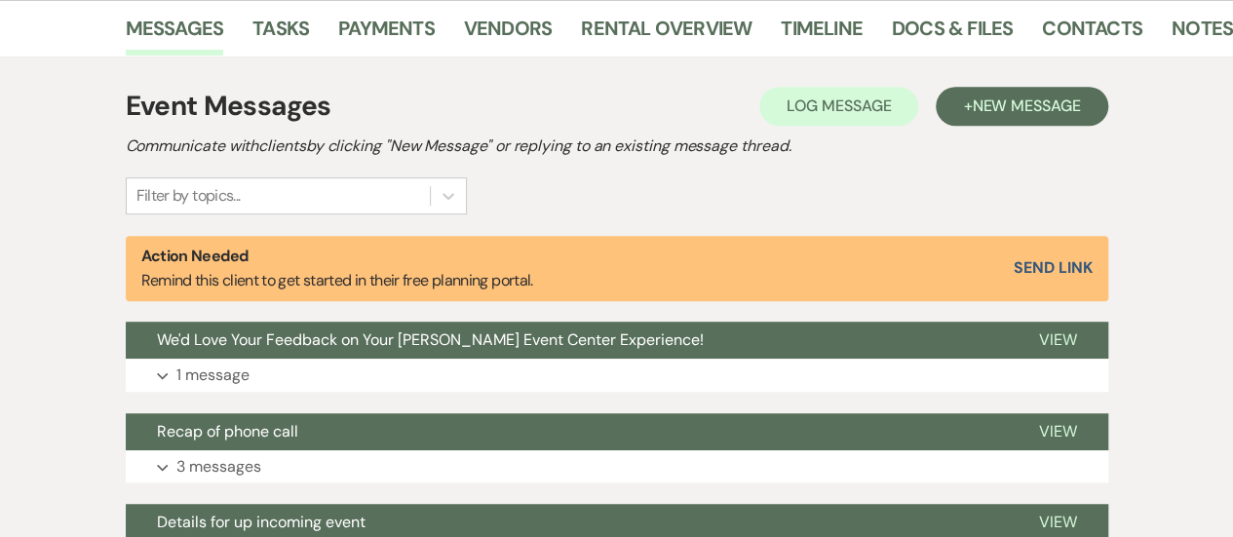 This screenshot has width=1233, height=537. I want to click on span: Log Message, so click(838, 105).